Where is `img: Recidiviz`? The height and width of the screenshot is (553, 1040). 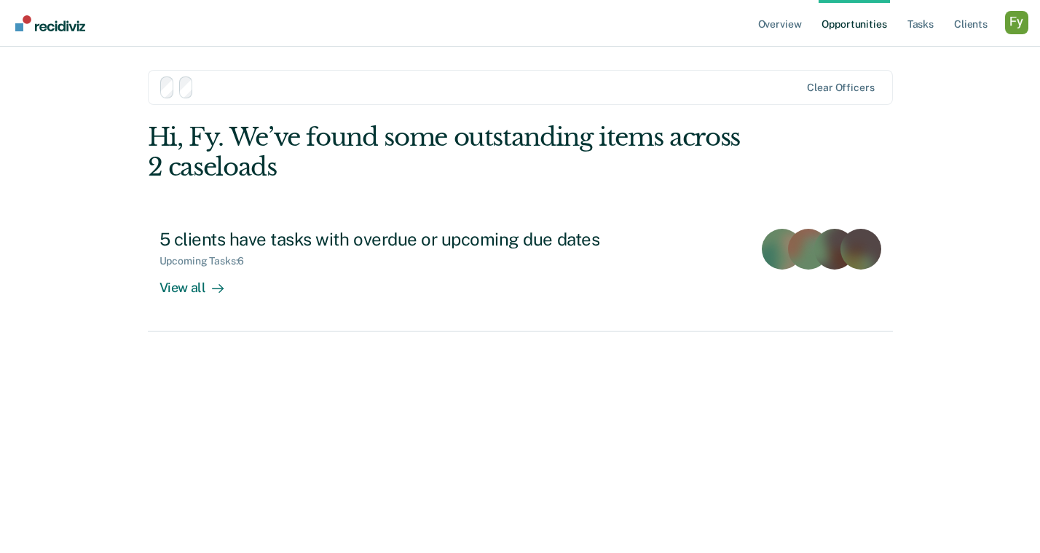
img: Recidiviz is located at coordinates (50, 23).